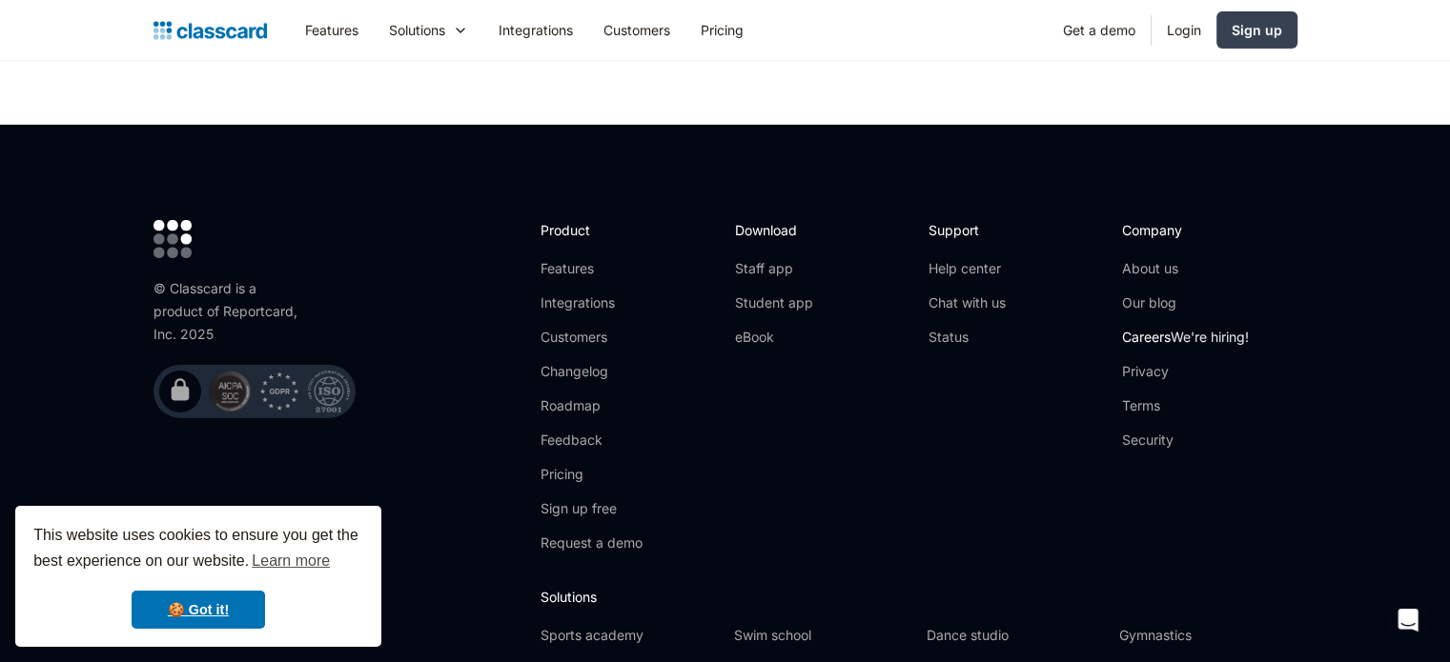 This screenshot has height=662, width=1450. What do you see at coordinates (291, 561) in the screenshot?
I see `a: learn more about cookies` at bounding box center [291, 561].